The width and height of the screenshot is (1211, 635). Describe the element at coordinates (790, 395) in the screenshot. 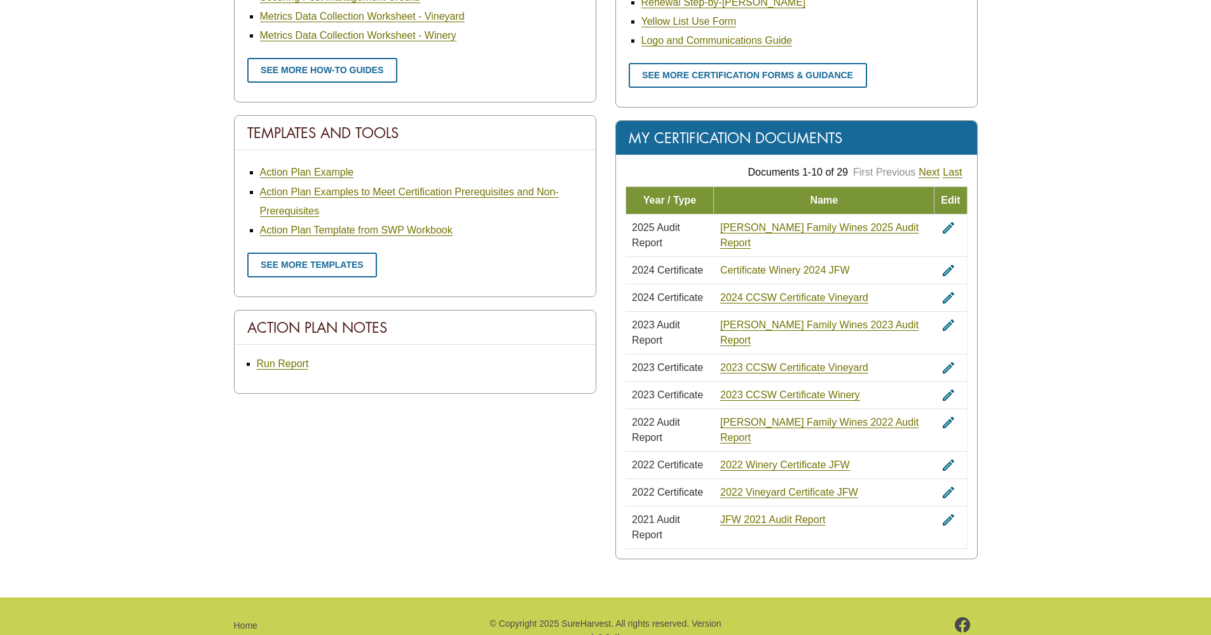

I see `a: 2023 CCSW Certificate Winery` at that location.